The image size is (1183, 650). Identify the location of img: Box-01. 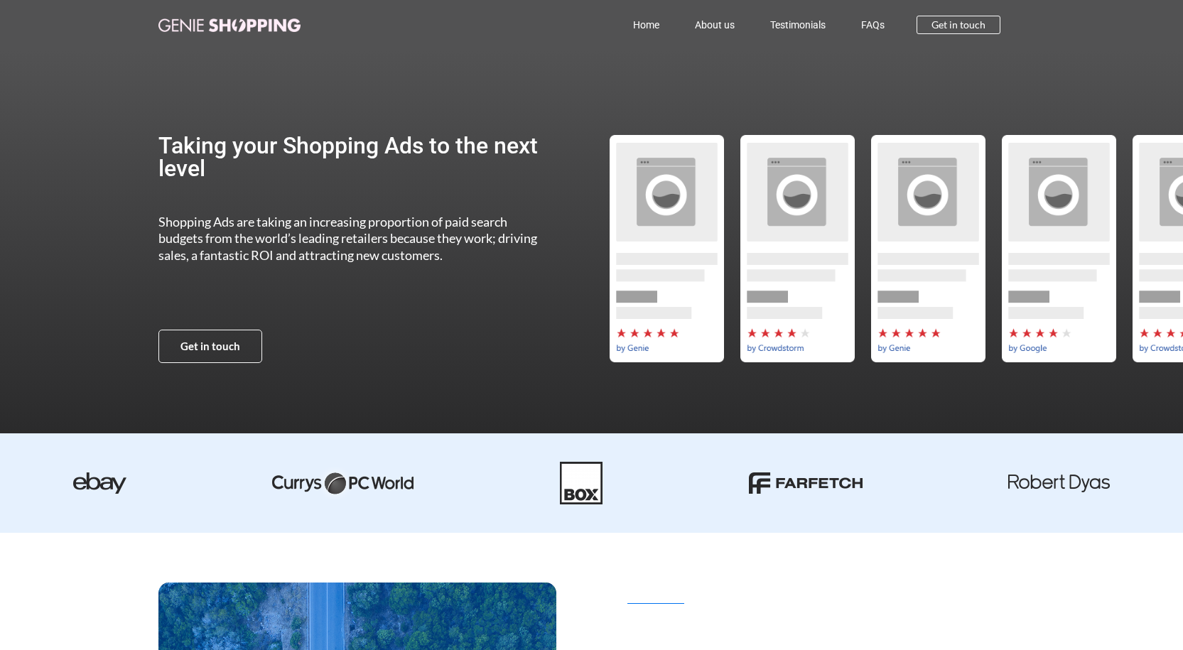
(581, 483).